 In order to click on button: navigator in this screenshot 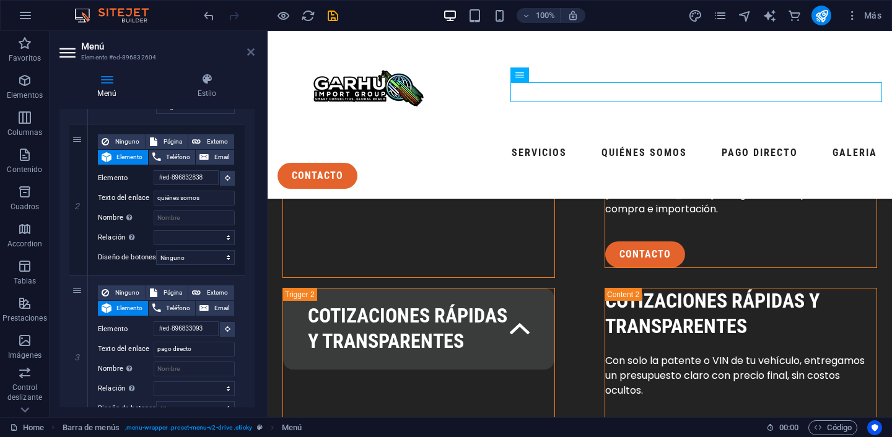, I will do `click(744, 15)`.